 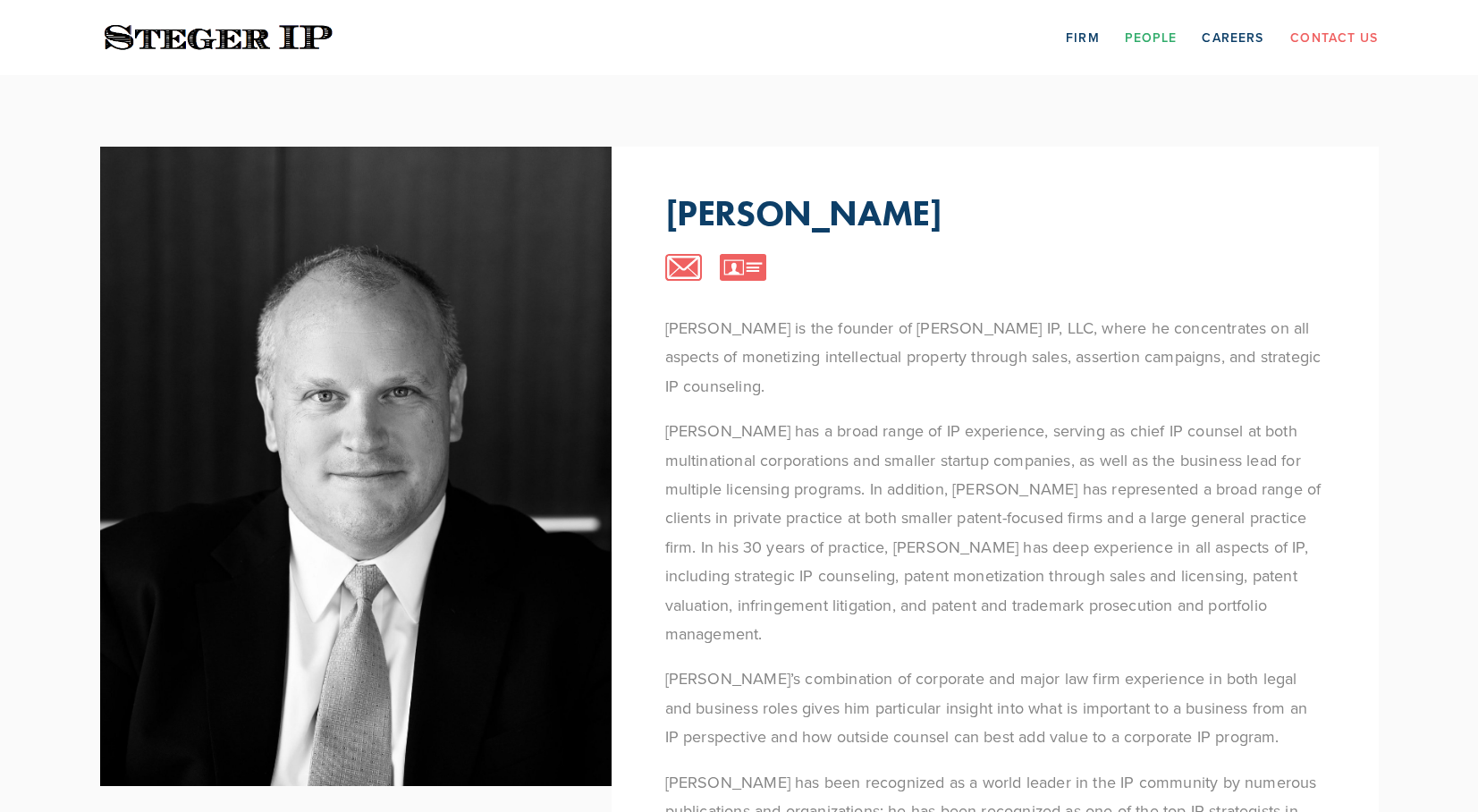 What do you see at coordinates (218, 38) in the screenshot?
I see `img: Steger IP | Trust. Experience. Results.` at bounding box center [218, 38].